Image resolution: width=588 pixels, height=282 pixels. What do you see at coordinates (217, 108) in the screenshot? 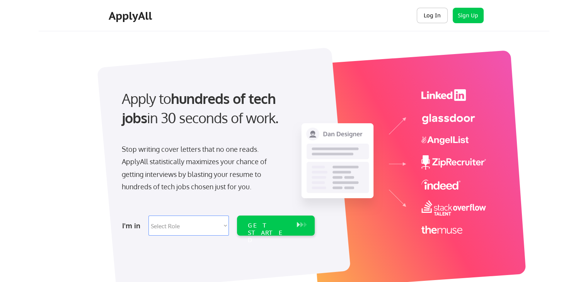
I see `div: Apply to in 30 seconds of work.` at bounding box center [217, 108].